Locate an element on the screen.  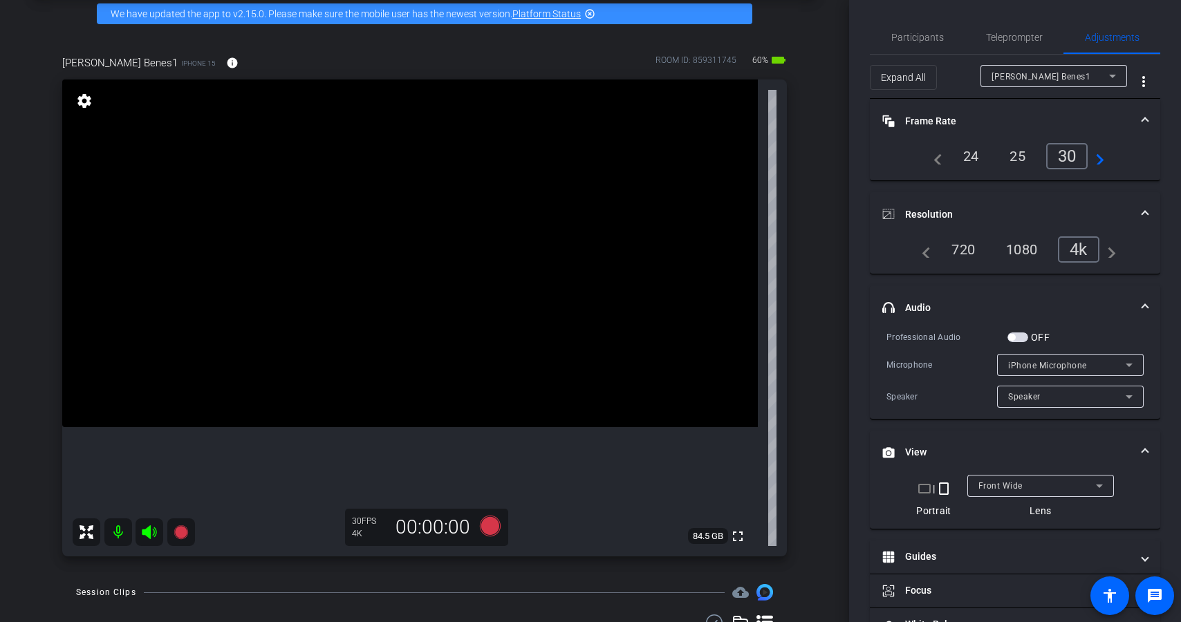
mat-panel-title: Resolution is located at coordinates (1007, 214).